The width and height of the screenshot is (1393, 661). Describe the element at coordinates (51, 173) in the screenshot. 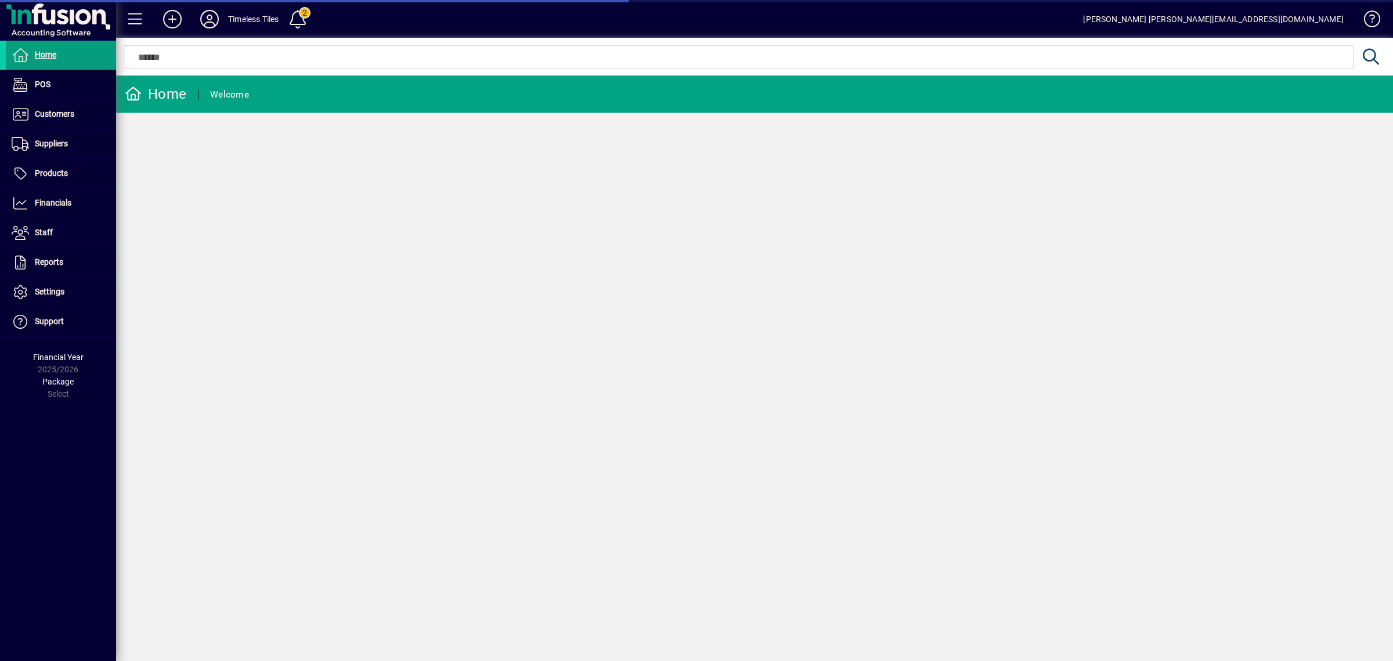

I see `span: Products` at that location.